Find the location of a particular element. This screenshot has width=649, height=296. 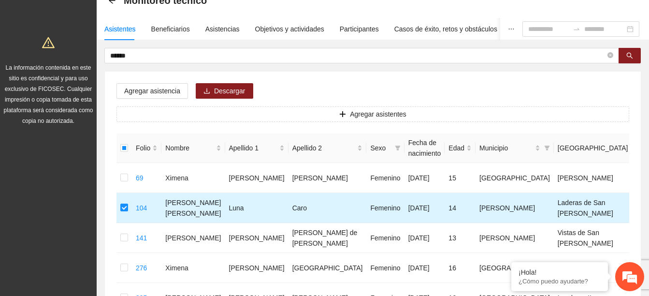

span: Sexo is located at coordinates (380, 148).